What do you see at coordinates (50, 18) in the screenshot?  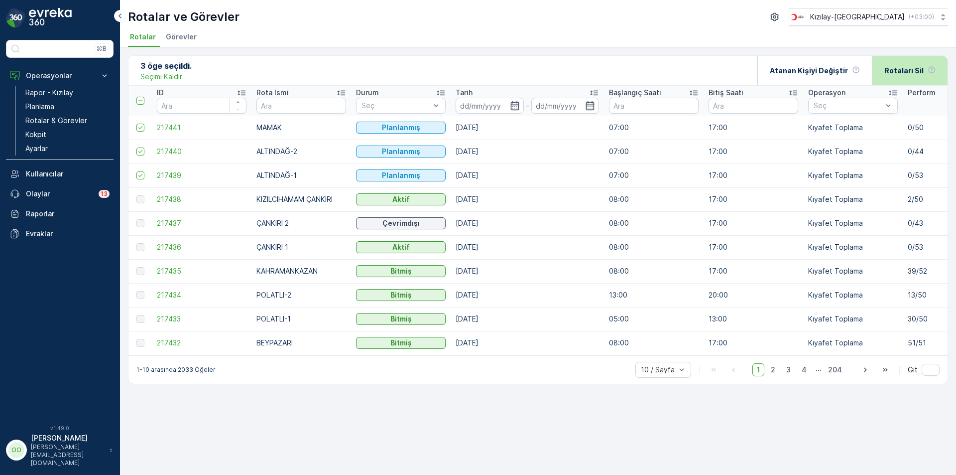 I see `img: logo_dark-DEwI_e13.png` at bounding box center [50, 18].